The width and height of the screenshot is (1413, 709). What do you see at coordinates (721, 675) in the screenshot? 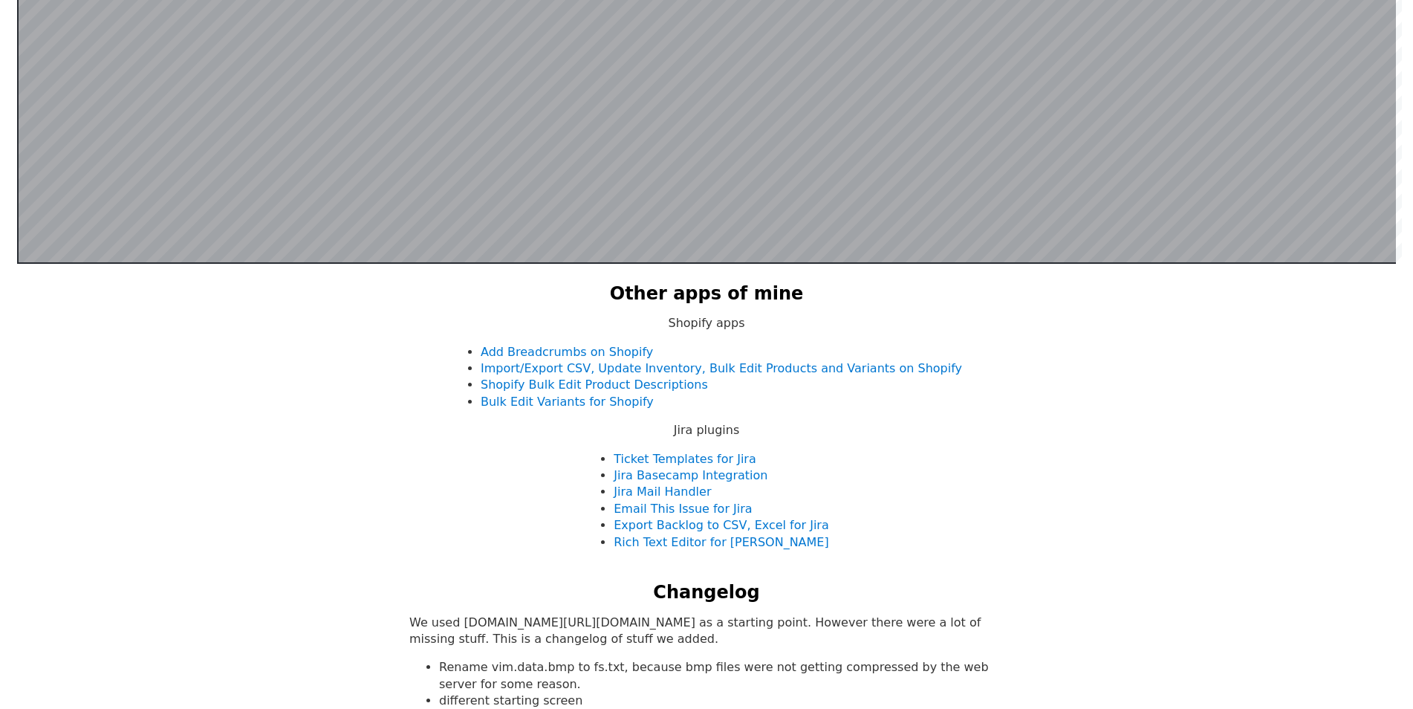
I see `li: Rename vim.data.bmp to fs.txt, because bmp files were not getting compressed by the web server fo...` at bounding box center [721, 675].